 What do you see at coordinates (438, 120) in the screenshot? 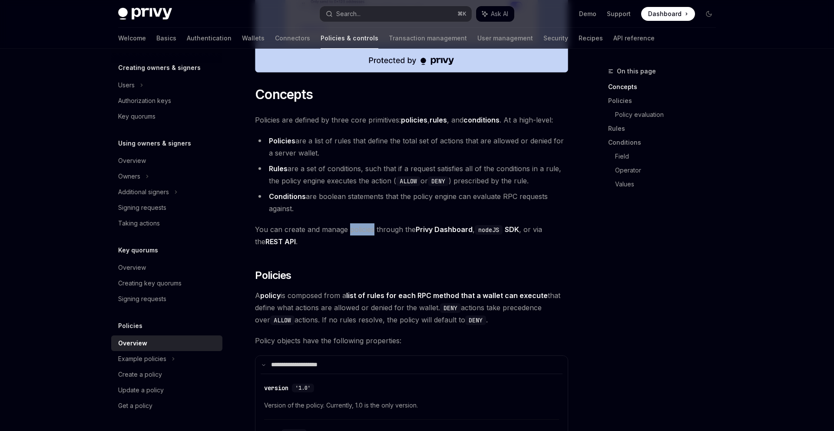
I see `strong: rules` at bounding box center [438, 120].